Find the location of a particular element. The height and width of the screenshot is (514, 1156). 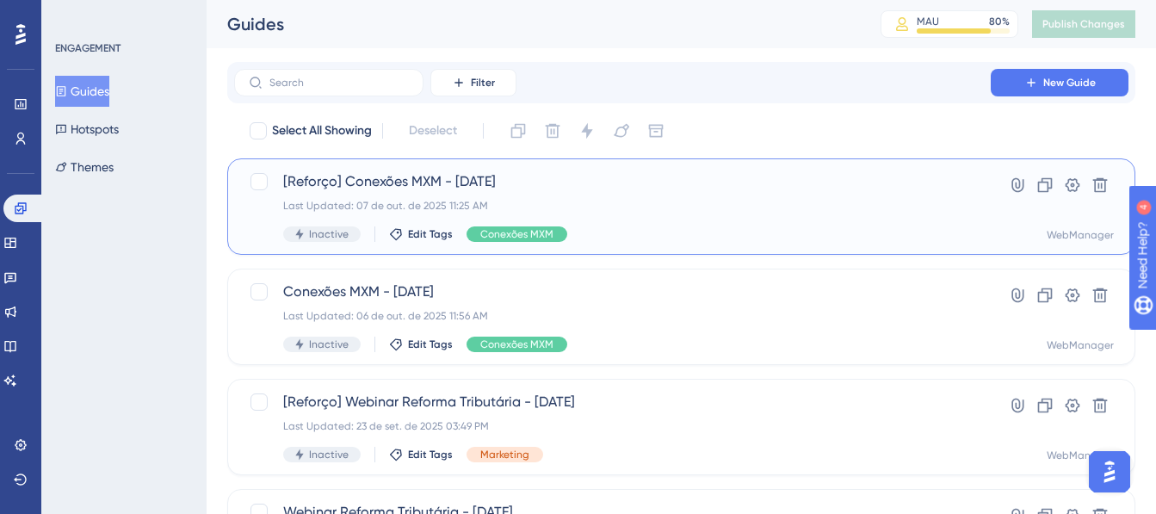

button: Publish Changes is located at coordinates (1084, 24).